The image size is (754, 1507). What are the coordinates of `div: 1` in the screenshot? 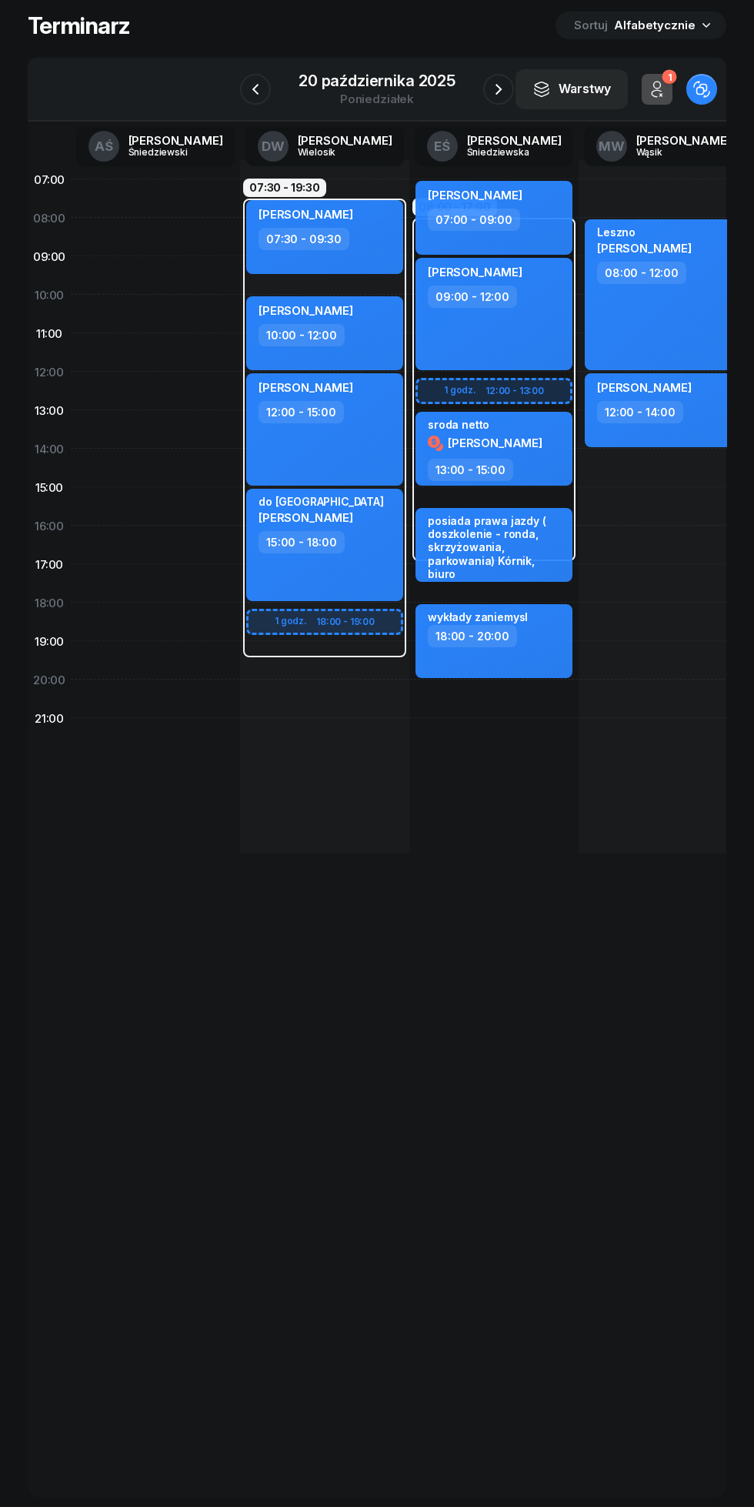 It's located at (669, 76).